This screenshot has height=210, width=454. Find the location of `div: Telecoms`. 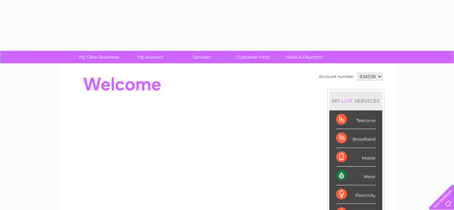

div: Telecoms is located at coordinates (356, 119).